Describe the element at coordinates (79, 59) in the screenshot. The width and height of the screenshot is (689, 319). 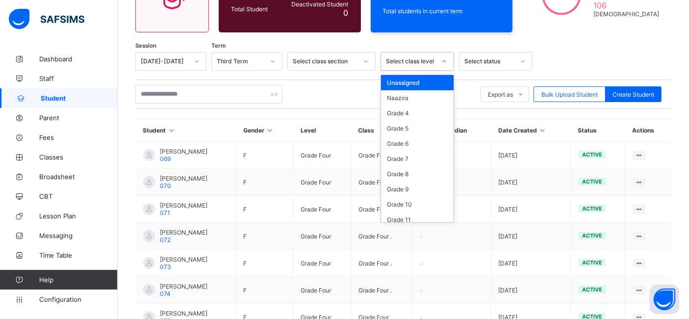
I see `span: Dashboard` at that location.